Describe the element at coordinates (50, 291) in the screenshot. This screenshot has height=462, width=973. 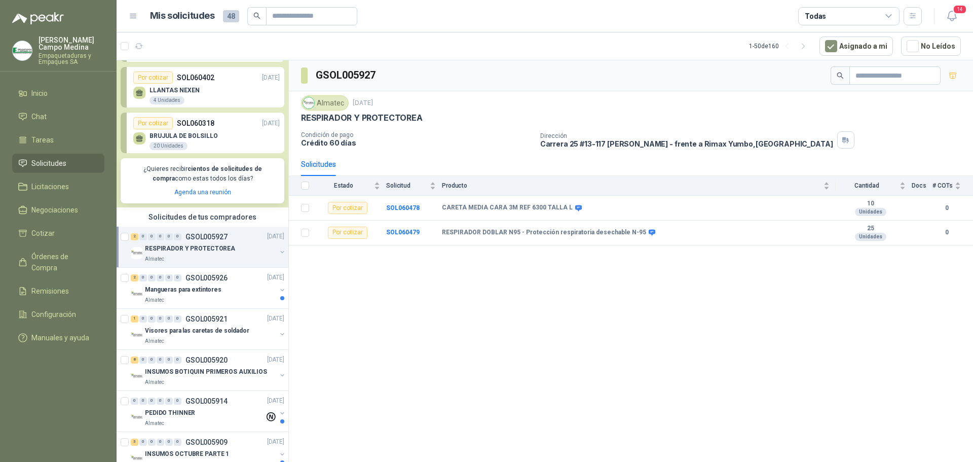
I see `span: Remisiones` at that location.